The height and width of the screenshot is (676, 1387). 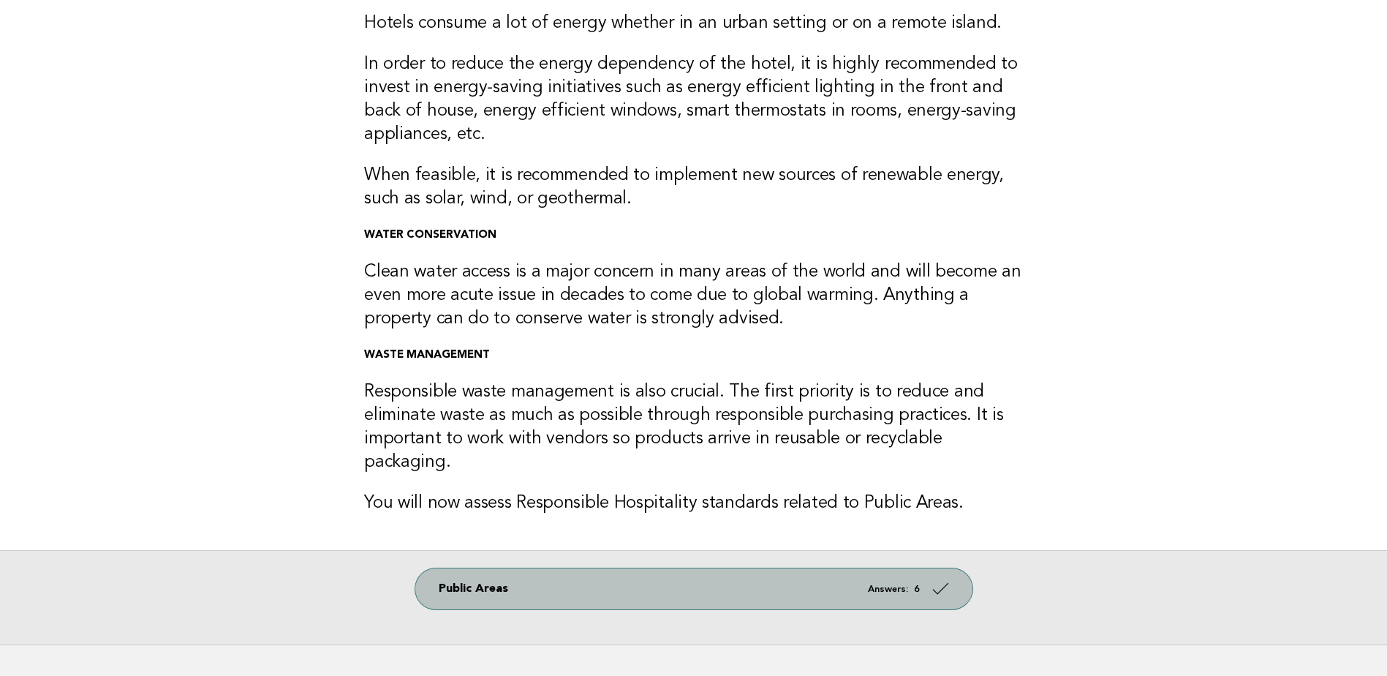 What do you see at coordinates (693, 503) in the screenshot?
I see `h3: You will now assess Responsible Hospitality standards related to Public Areas.` at bounding box center [693, 503].